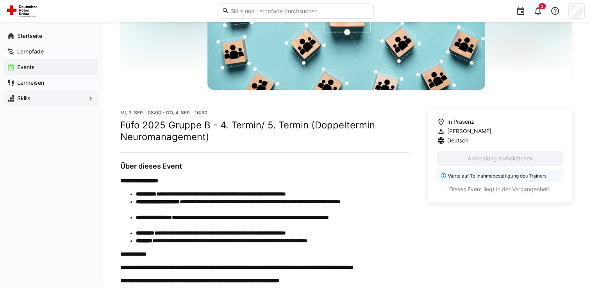 Image resolution: width=591 pixels, height=288 pixels. What do you see at coordinates (500, 189) in the screenshot?
I see `p: Dieses Event liegt in der Vergangenheit.` at bounding box center [500, 189].